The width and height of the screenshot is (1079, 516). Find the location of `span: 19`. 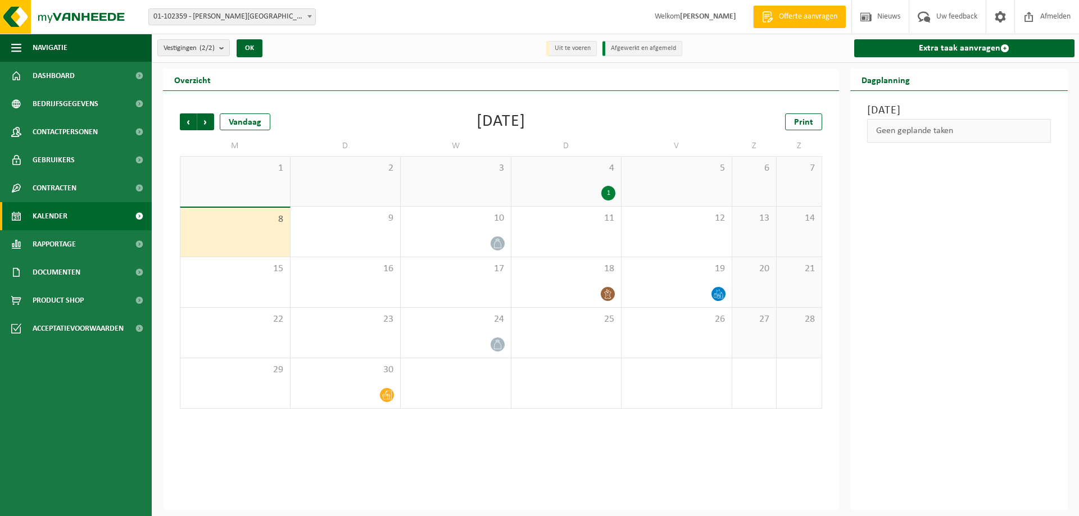

span: 19 is located at coordinates (676, 269).